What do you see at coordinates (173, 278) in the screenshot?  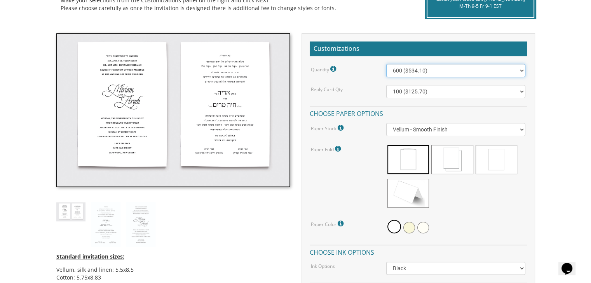 I see `li: Cotton: 5.75x8.83` at bounding box center [173, 278].